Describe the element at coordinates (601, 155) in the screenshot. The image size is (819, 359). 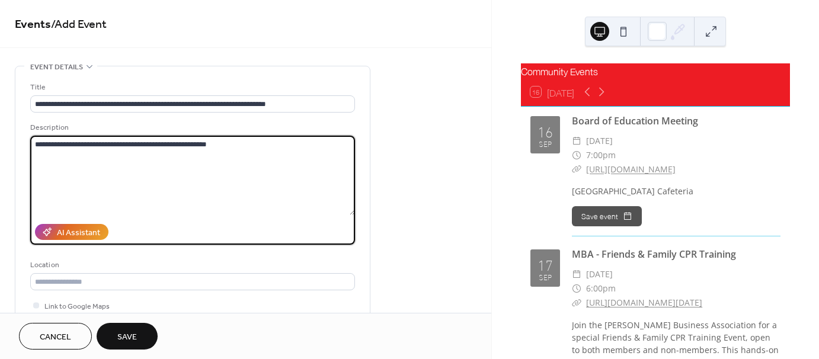
I see `span: 7:00pm` at that location.